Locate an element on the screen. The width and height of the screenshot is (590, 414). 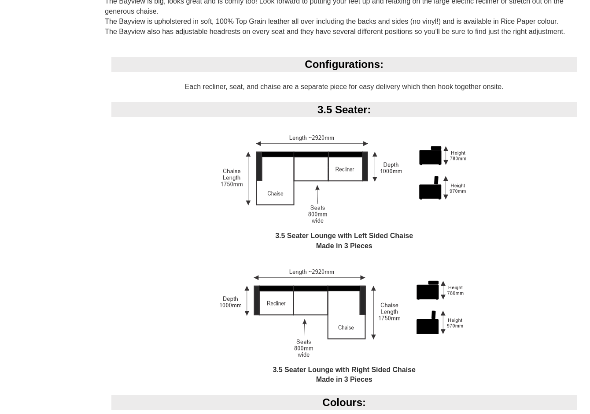
div: Configurations: is located at coordinates (344, 64).